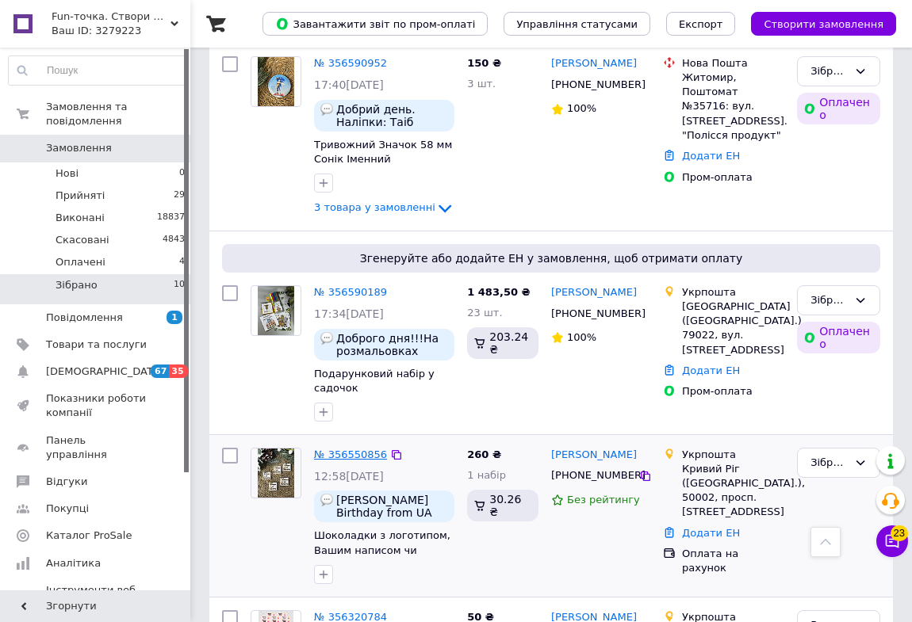 The image size is (912, 622). Describe the element at coordinates (382, 550) in the screenshot. I see `a: Шоколадки з логотипом, Вашим написом чи іменем- 20 шт` at that location.